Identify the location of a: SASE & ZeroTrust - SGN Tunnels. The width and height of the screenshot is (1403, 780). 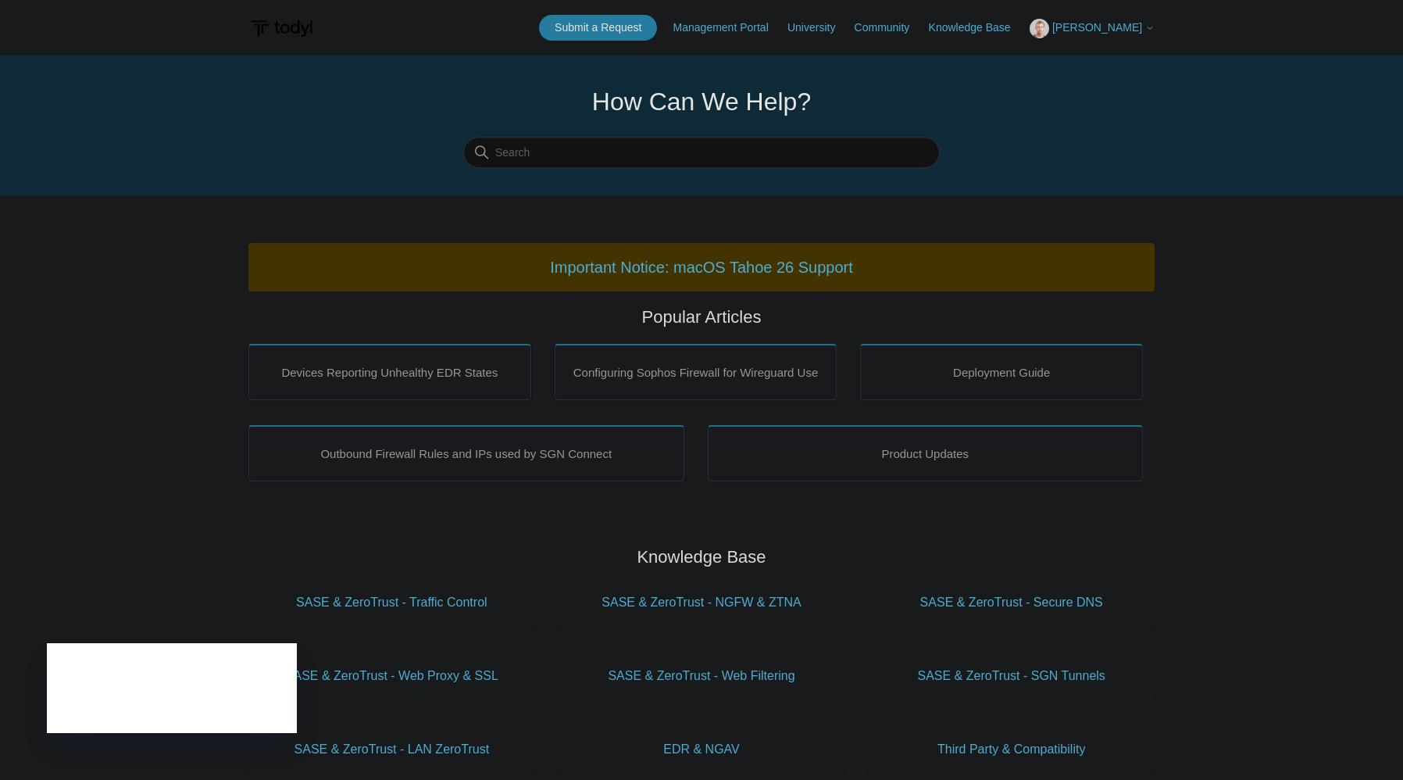
(1011, 676).